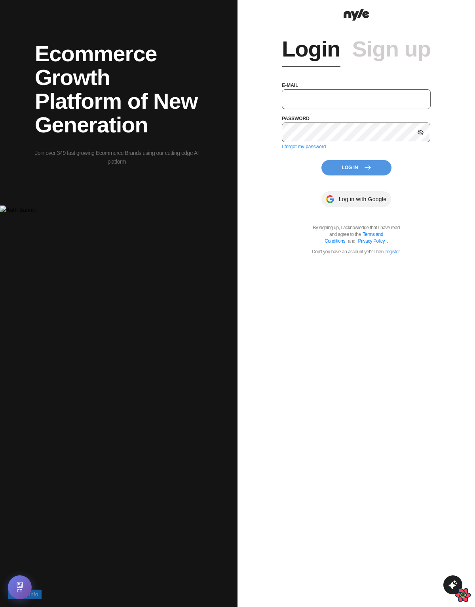  I want to click on span: FT, so click(19, 592).